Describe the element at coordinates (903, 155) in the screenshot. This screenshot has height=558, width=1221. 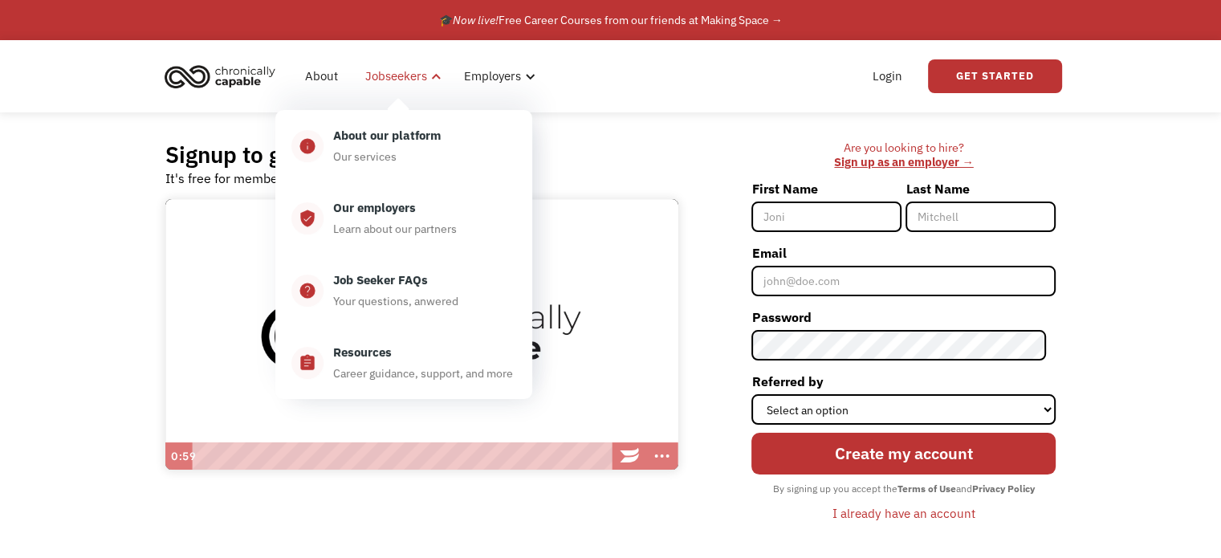
I see `div: Are you looking to hire? ‍` at that location.